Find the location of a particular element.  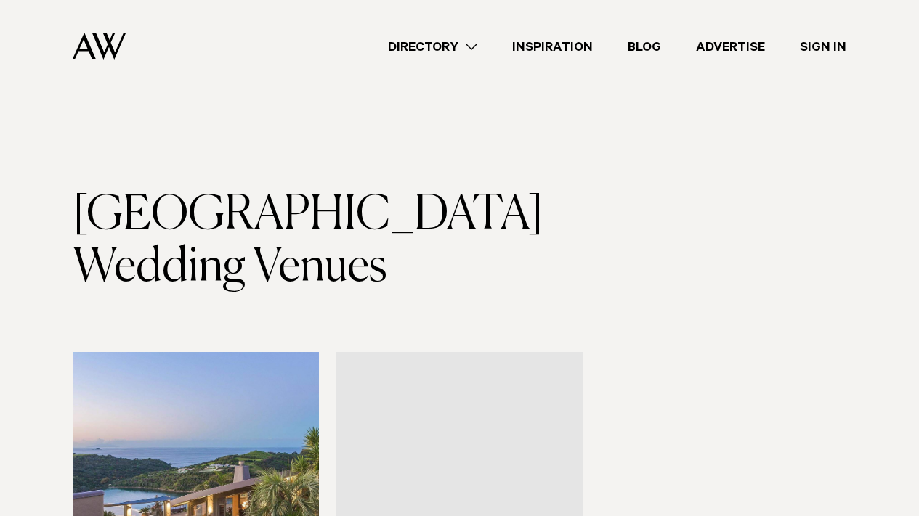

a: Sign In is located at coordinates (823, 46).